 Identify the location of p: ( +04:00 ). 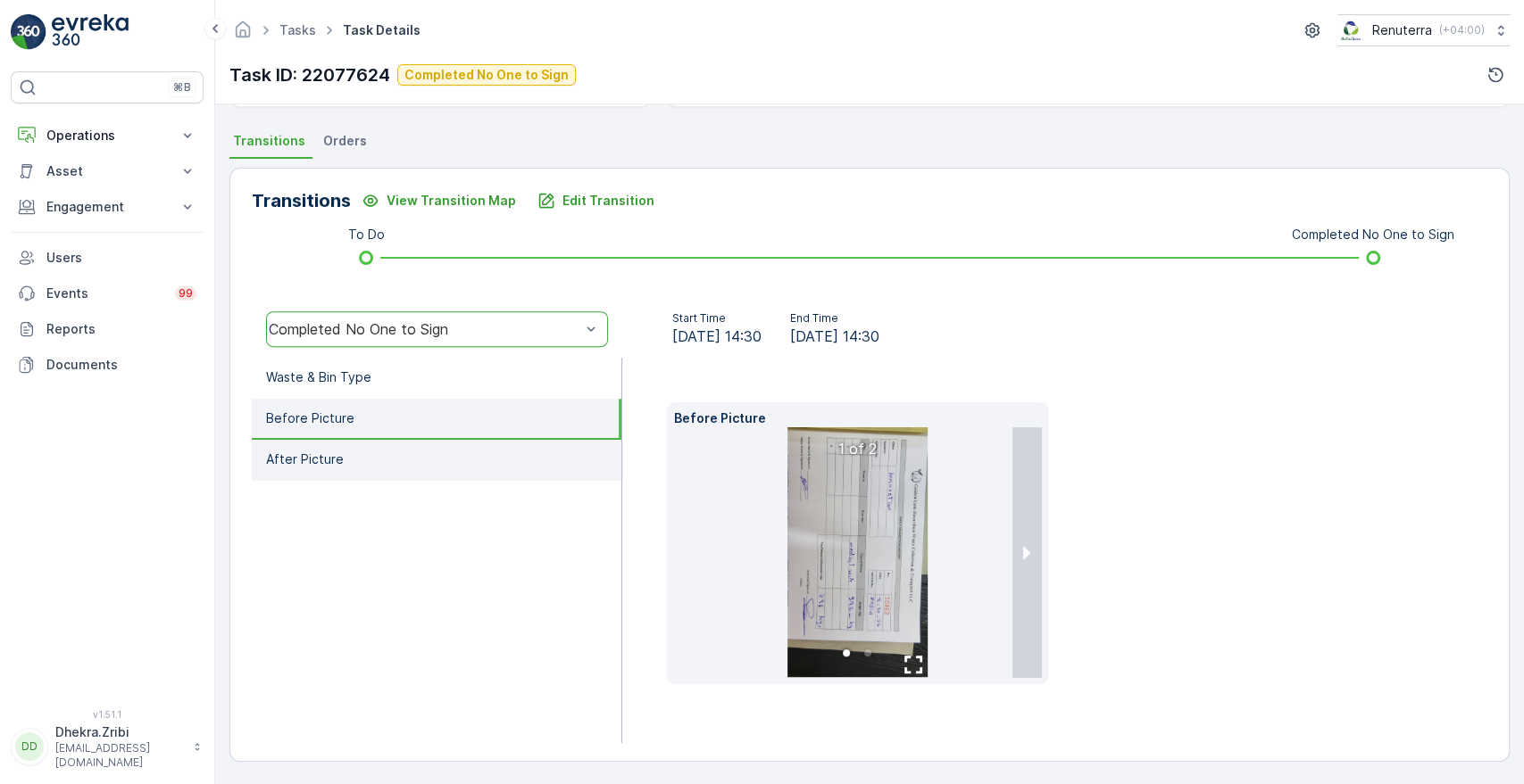
(1462, 30).